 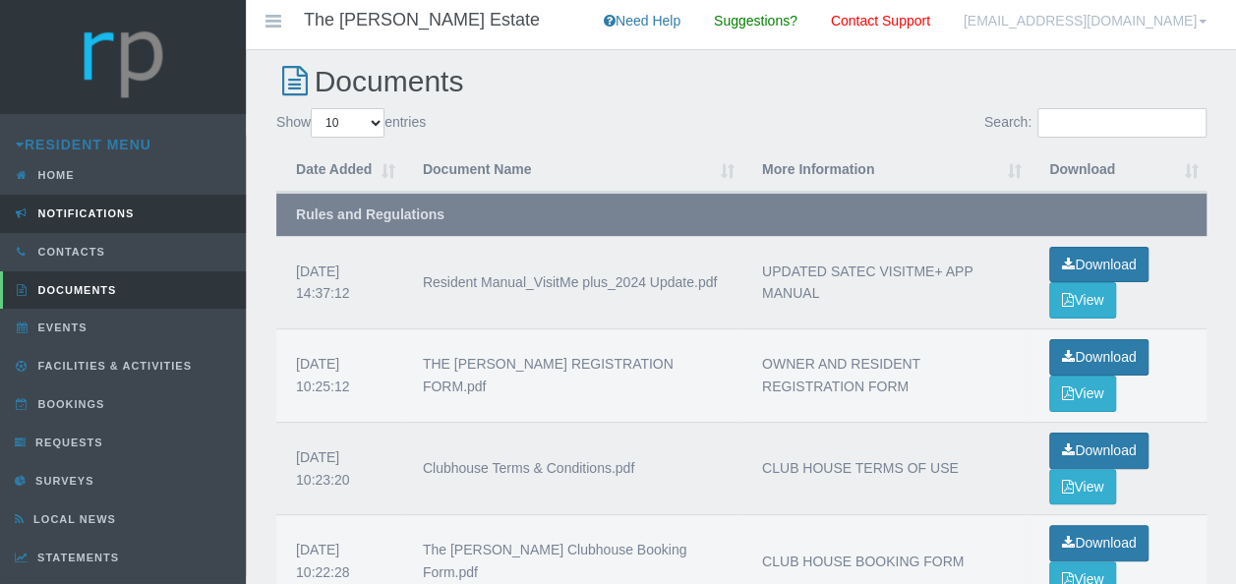 What do you see at coordinates (1096, 123) in the screenshot?
I see `label: Search:` at bounding box center [1096, 123].